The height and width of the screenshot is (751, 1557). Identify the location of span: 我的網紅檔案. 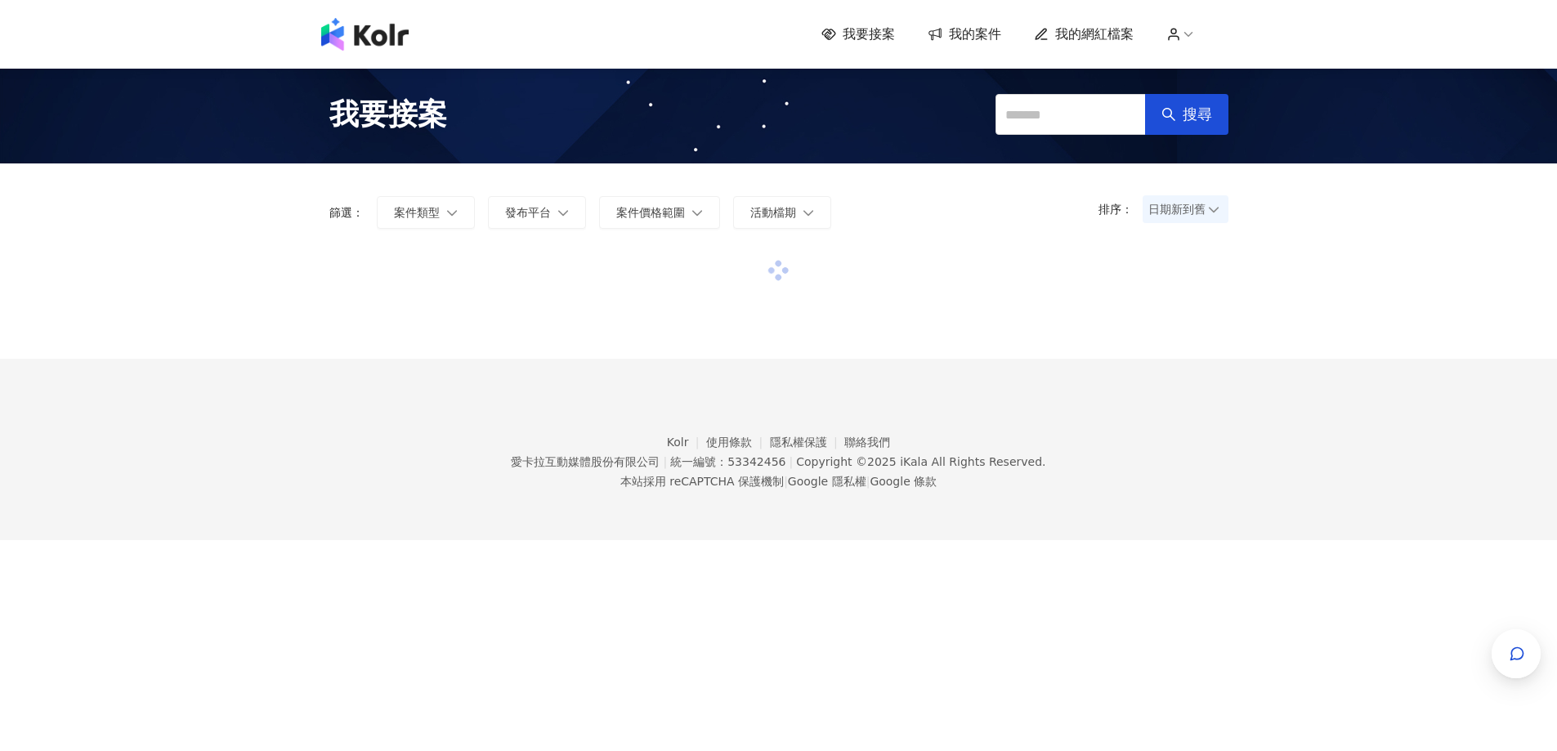
(1095, 34).